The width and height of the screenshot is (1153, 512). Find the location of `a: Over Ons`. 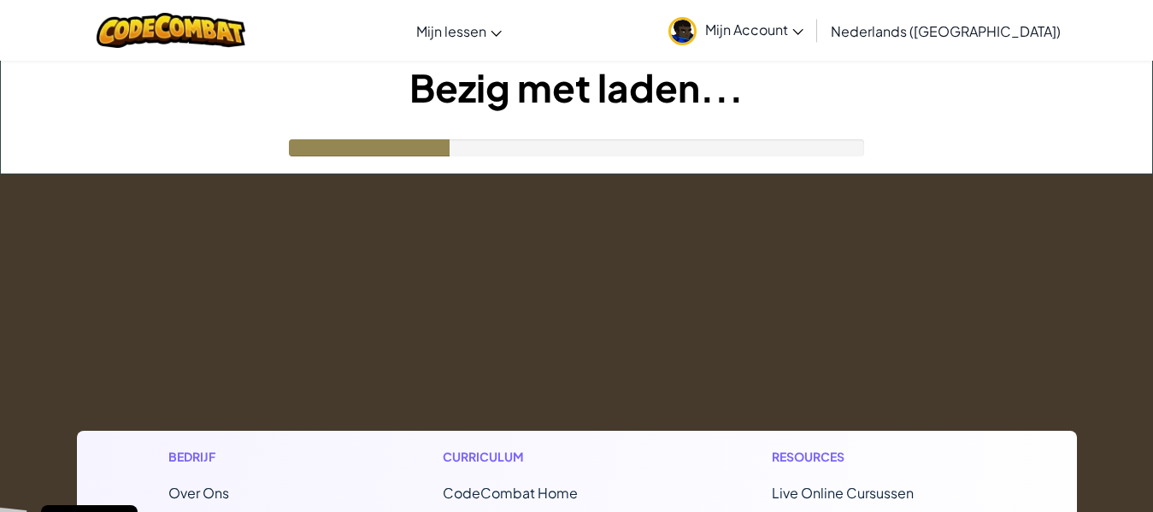

a: Over Ons is located at coordinates (198, 492).